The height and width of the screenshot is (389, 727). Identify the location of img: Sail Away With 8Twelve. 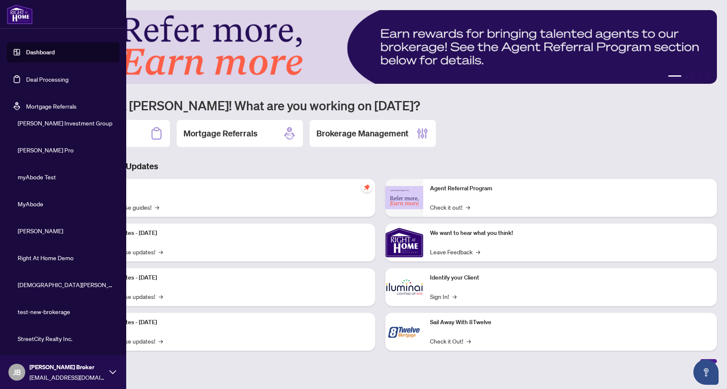
(404, 332).